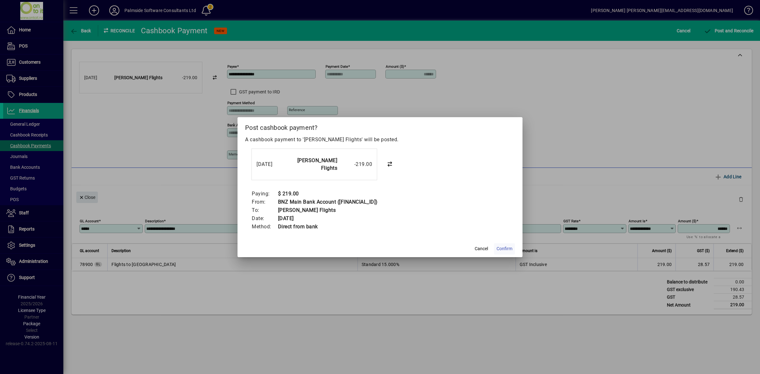  Describe the element at coordinates (328, 194) in the screenshot. I see `td: $ 219.00` at that location.